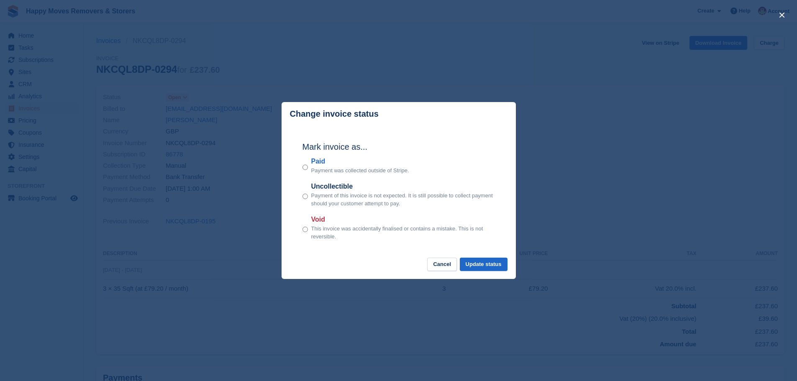  I want to click on p: Payment of this invoice is not expected. It is still possible to collect payment should your cust..., so click(403, 200).